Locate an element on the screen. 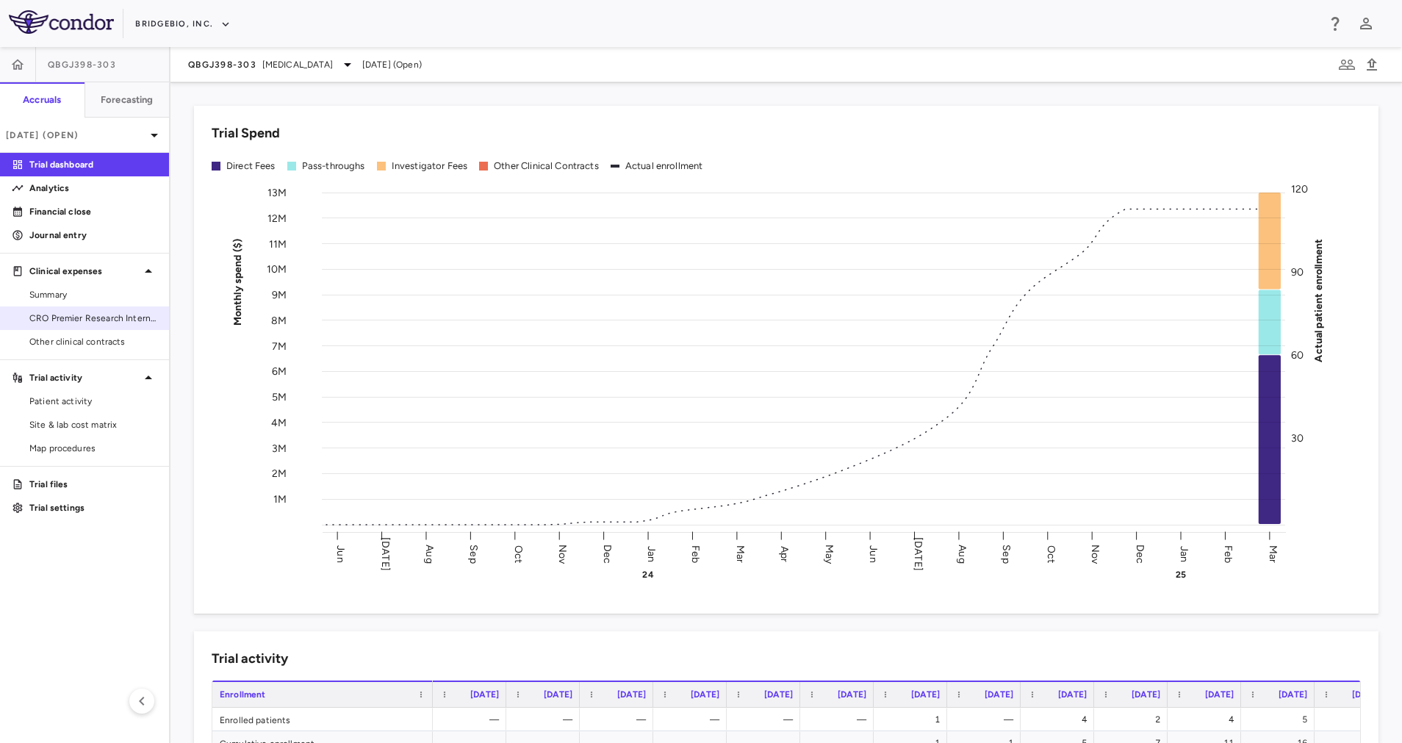  div: 5 is located at coordinates (1281, 719).